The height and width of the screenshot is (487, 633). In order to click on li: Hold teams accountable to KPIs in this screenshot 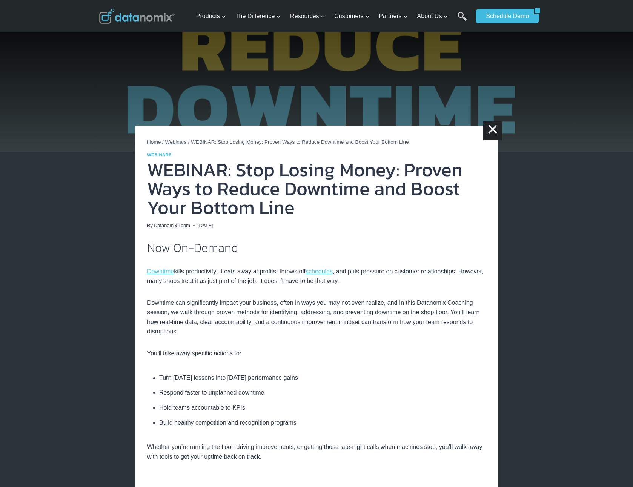, I will do `click(323, 408)`.